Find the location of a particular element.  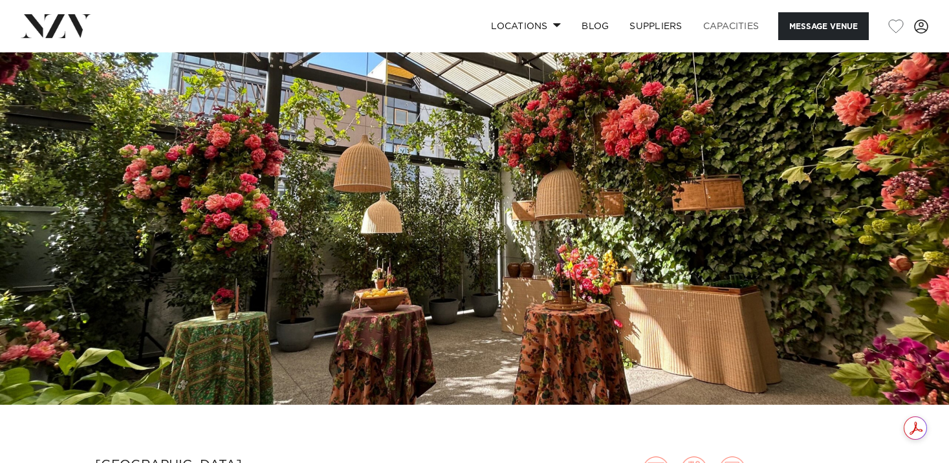

a: Capacities is located at coordinates (731, 26).